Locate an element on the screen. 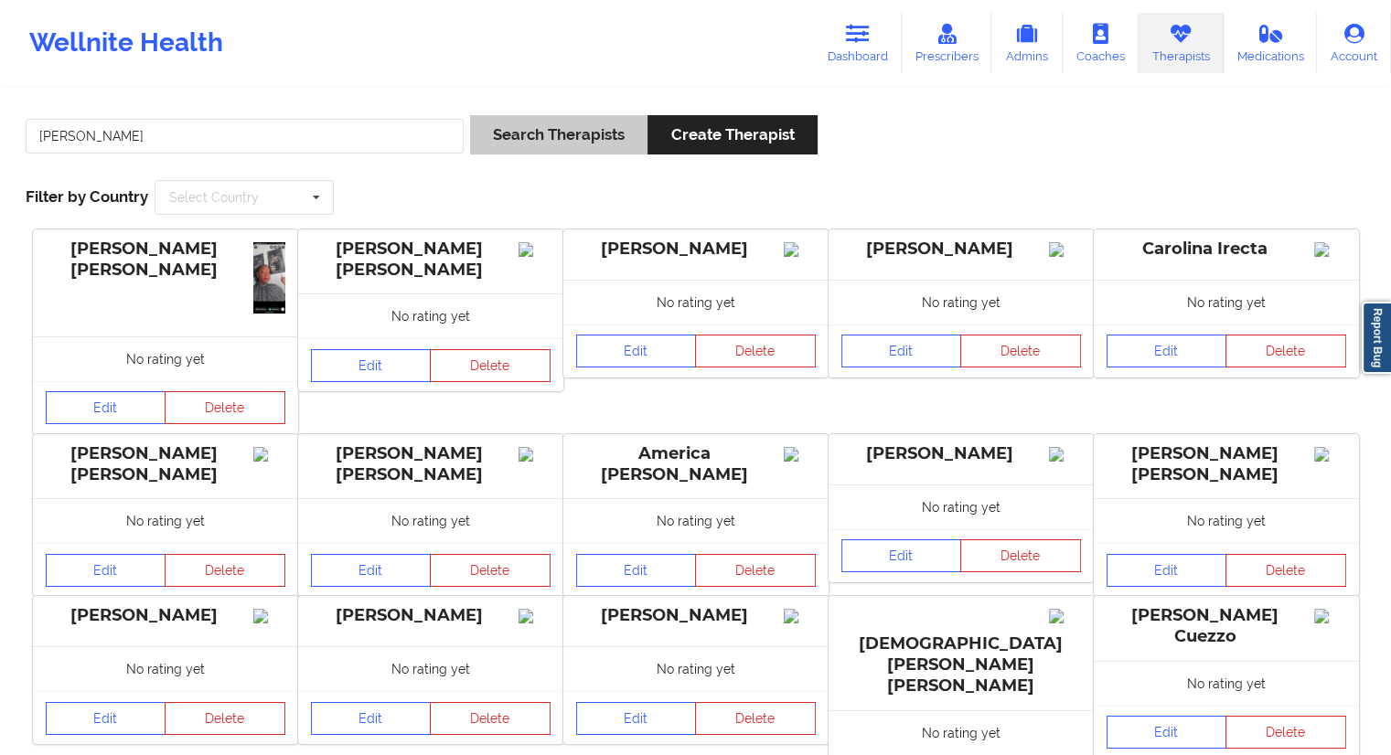  div: Select Country is located at coordinates (214, 197).